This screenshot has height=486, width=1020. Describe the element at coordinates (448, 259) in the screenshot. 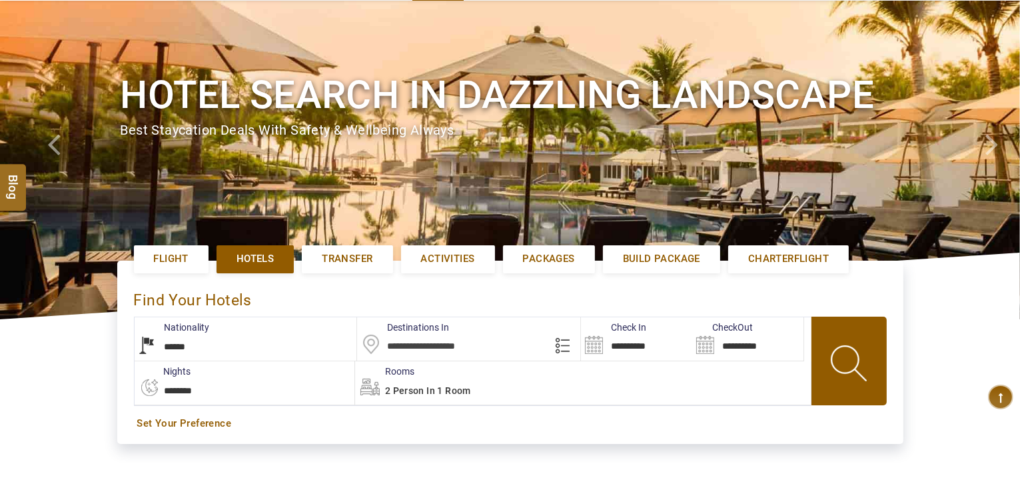

I see `a: Activities` at that location.